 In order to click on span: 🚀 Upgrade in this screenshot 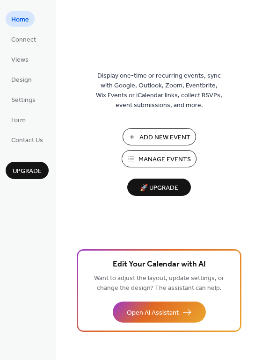, I will do `click(159, 188)`.